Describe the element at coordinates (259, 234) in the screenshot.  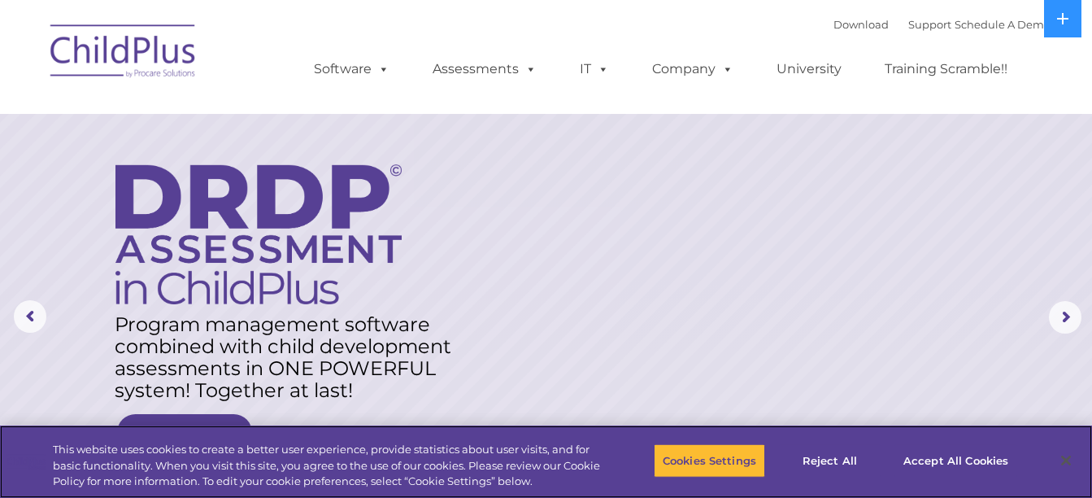
I see `img: DRDP Assessment in ChildPlus` at that location.